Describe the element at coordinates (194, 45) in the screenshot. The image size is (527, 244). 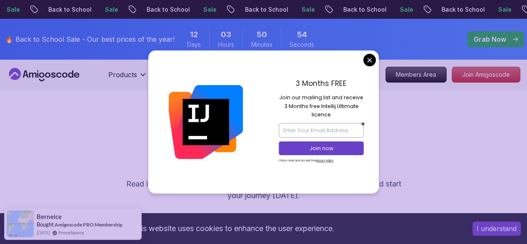
I see `span: Days` at that location.